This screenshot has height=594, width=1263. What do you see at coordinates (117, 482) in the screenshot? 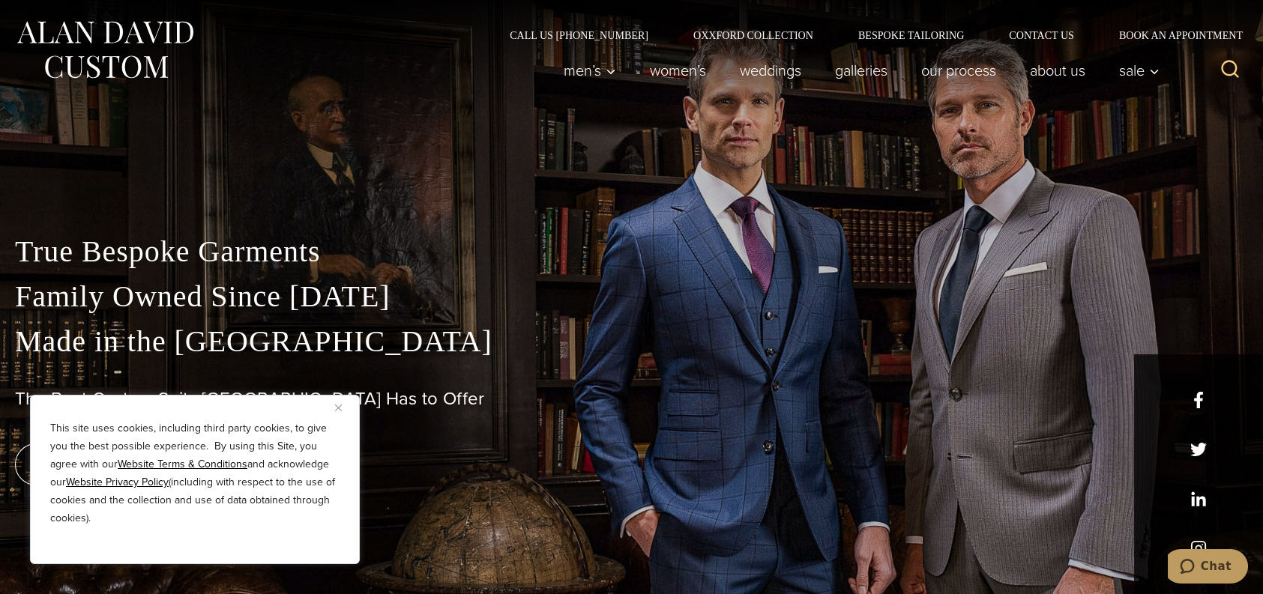
I see `u: Website Privacy Policy` at bounding box center [117, 482].